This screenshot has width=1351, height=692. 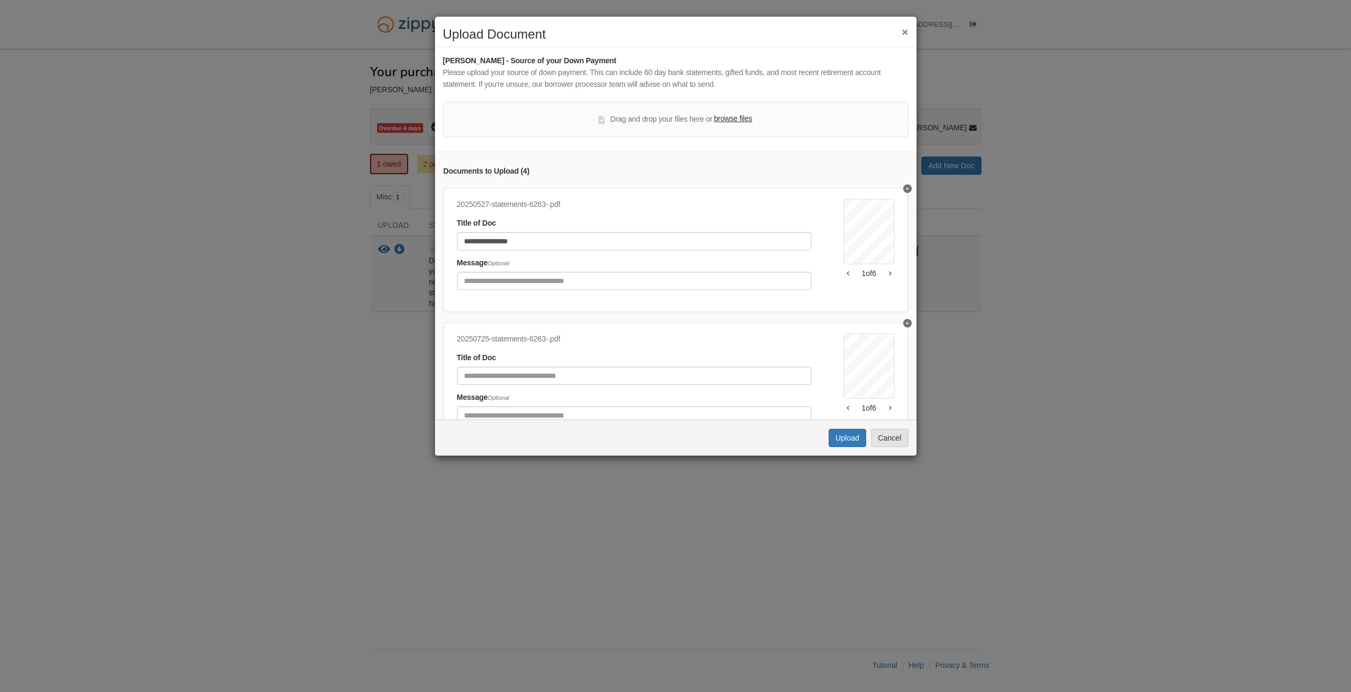 I want to click on button: Delete Bank Statement 1, so click(x=907, y=189).